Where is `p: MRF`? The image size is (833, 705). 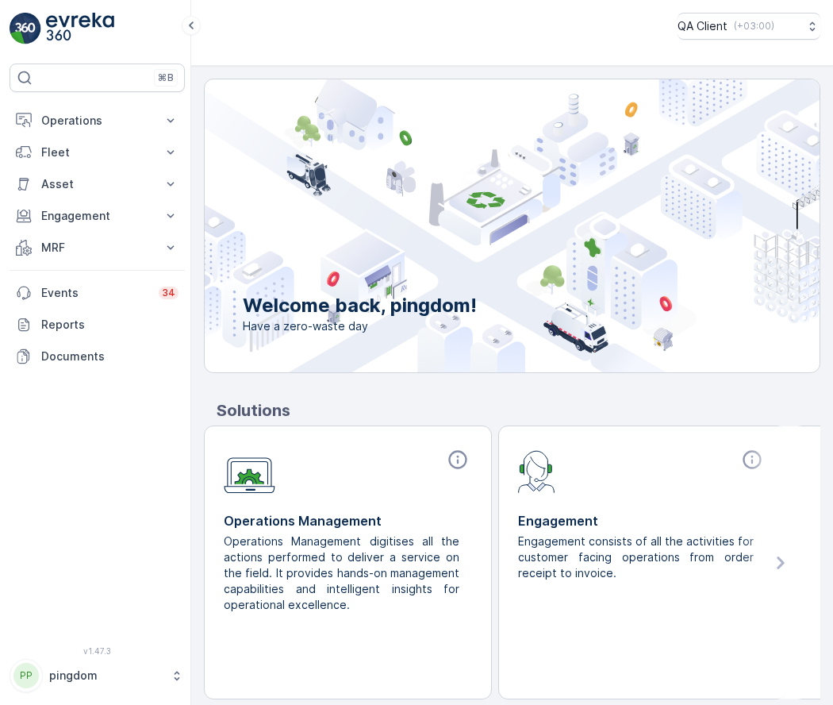 p: MRF is located at coordinates (97, 248).